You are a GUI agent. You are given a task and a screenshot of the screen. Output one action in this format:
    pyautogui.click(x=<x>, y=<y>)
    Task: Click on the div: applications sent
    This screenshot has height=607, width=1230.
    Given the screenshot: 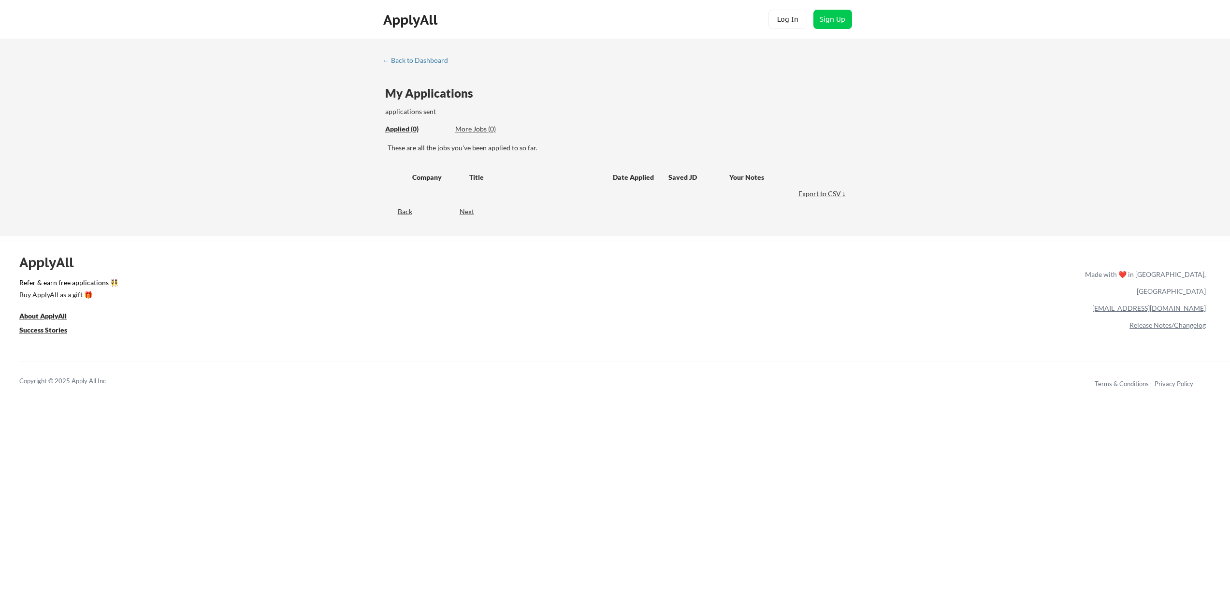 What is the action you would take?
    pyautogui.click(x=479, y=112)
    